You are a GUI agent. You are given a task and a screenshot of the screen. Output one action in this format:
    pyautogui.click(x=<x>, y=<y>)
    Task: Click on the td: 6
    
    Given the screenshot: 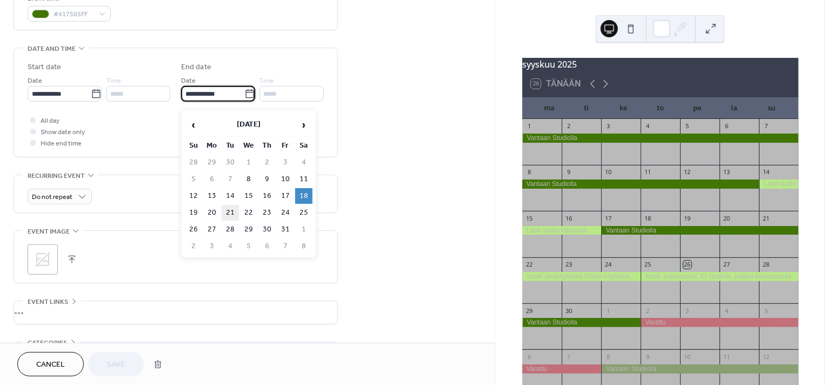 What is the action you would take?
    pyautogui.click(x=212, y=179)
    